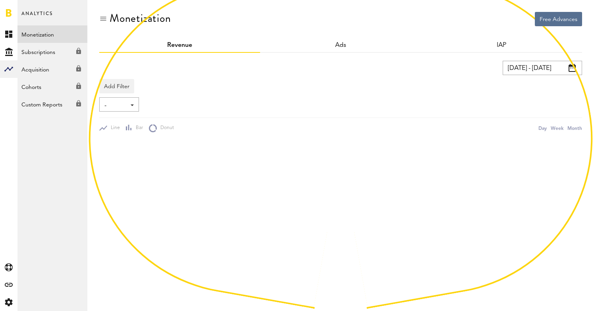  Describe the element at coordinates (557, 128) in the screenshot. I see `div: Week` at that location.